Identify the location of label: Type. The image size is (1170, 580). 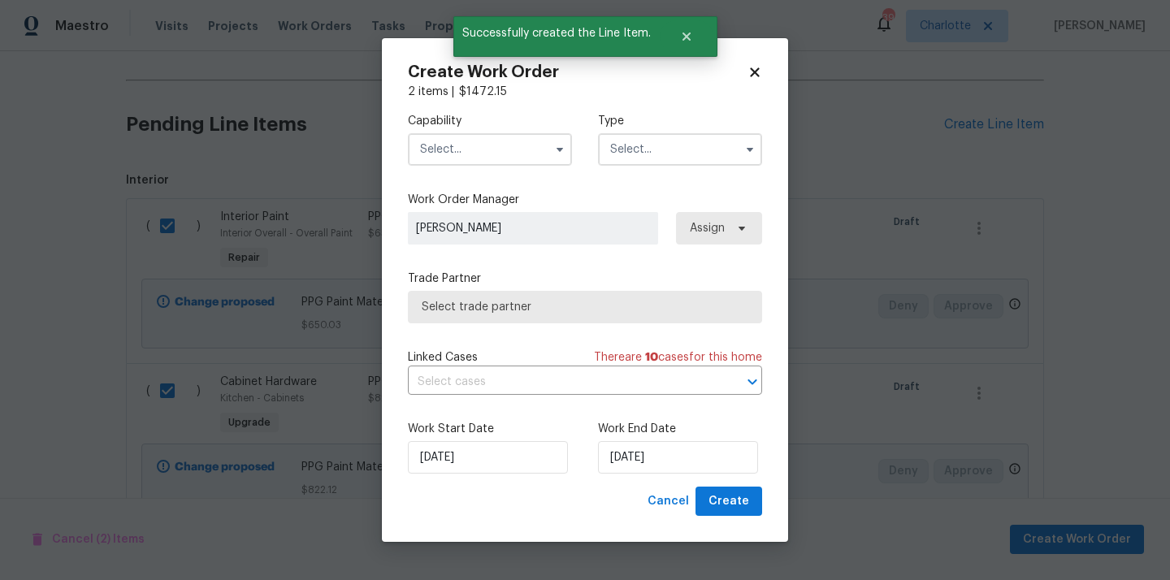
(680, 121).